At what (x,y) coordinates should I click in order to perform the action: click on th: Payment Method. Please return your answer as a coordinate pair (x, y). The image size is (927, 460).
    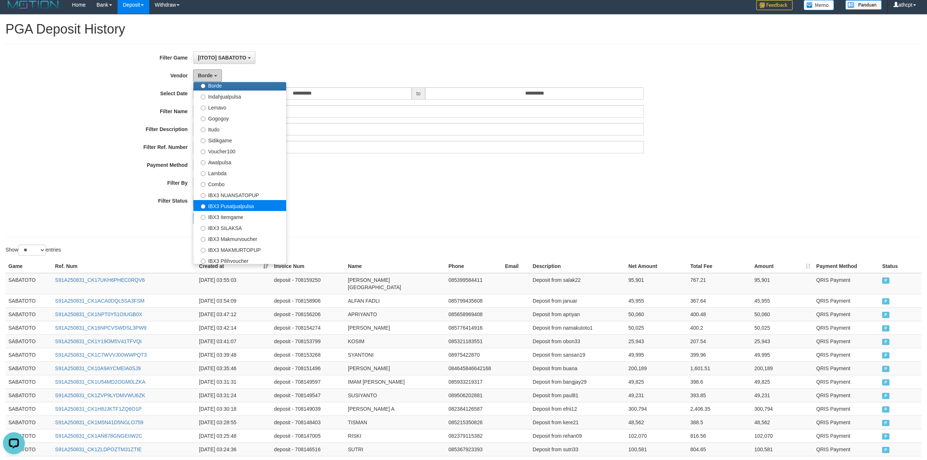
    Looking at the image, I should click on (847, 266).